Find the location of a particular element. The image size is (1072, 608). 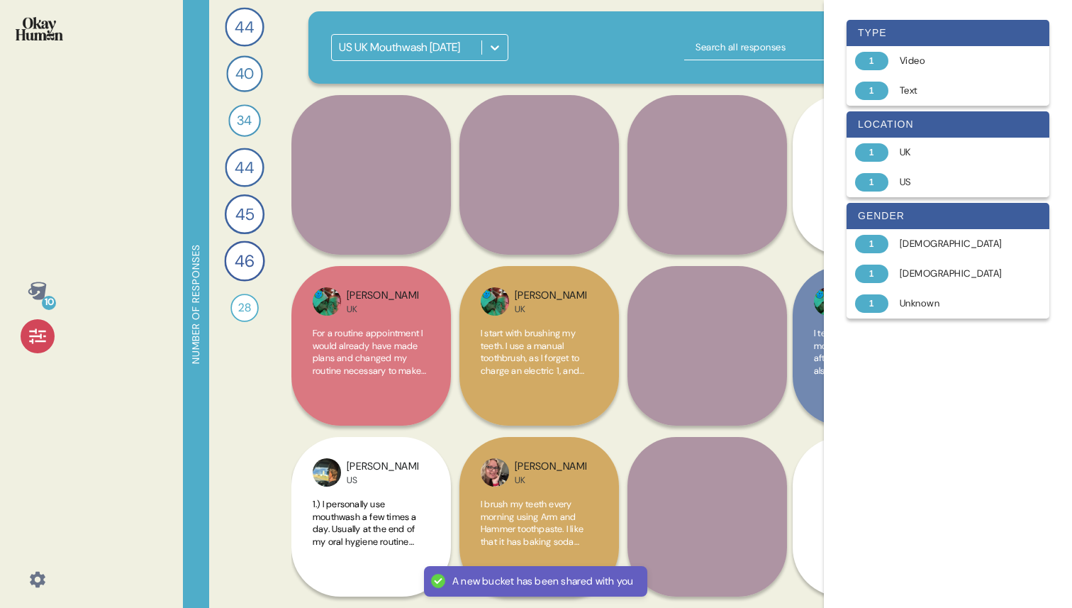

div: Text is located at coordinates (956, 91).